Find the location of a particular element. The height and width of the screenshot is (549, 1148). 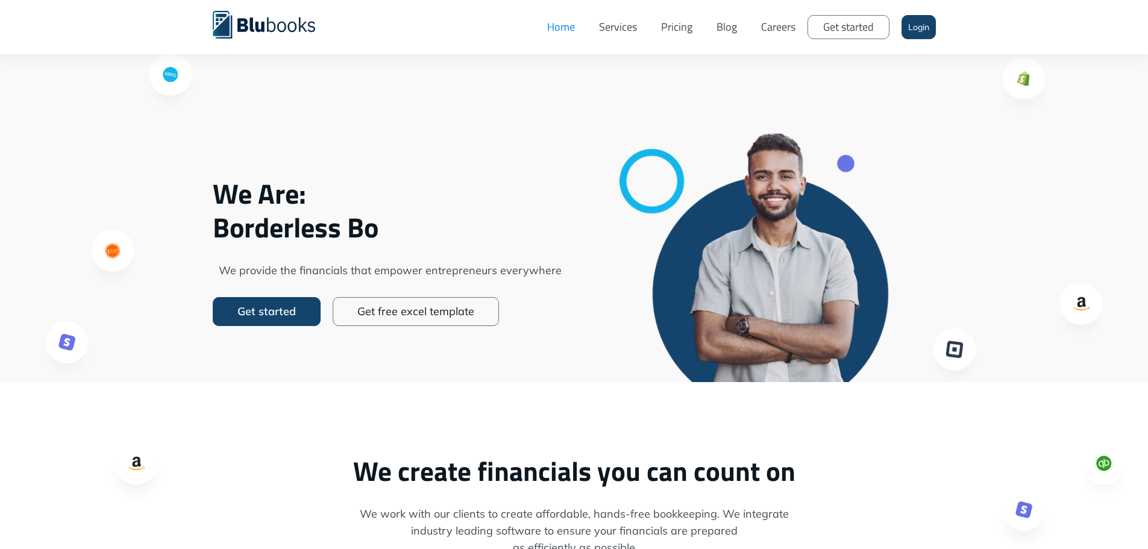

span: industry leading software to ensure your financials are prepared is located at coordinates (574, 531).